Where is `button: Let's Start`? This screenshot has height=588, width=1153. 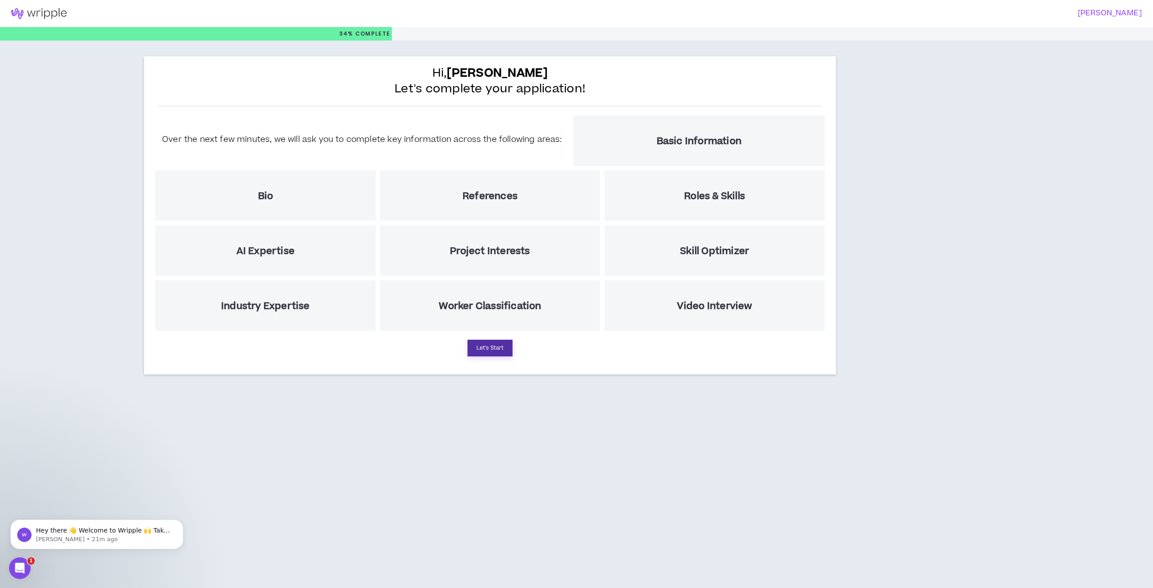
button: Let's Start is located at coordinates (490, 348).